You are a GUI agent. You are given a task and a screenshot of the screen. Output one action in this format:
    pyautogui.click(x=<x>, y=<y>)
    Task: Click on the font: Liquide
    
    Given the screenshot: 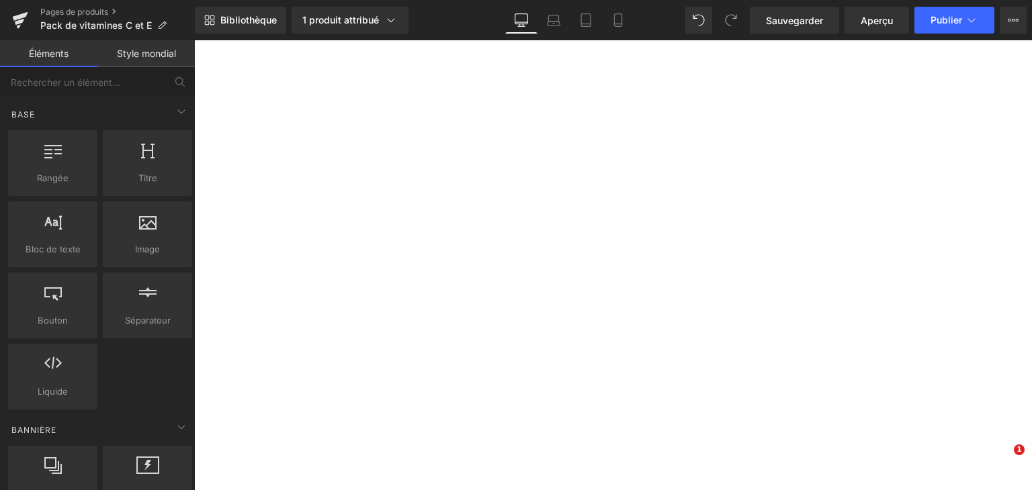 What is the action you would take?
    pyautogui.click(x=52, y=392)
    